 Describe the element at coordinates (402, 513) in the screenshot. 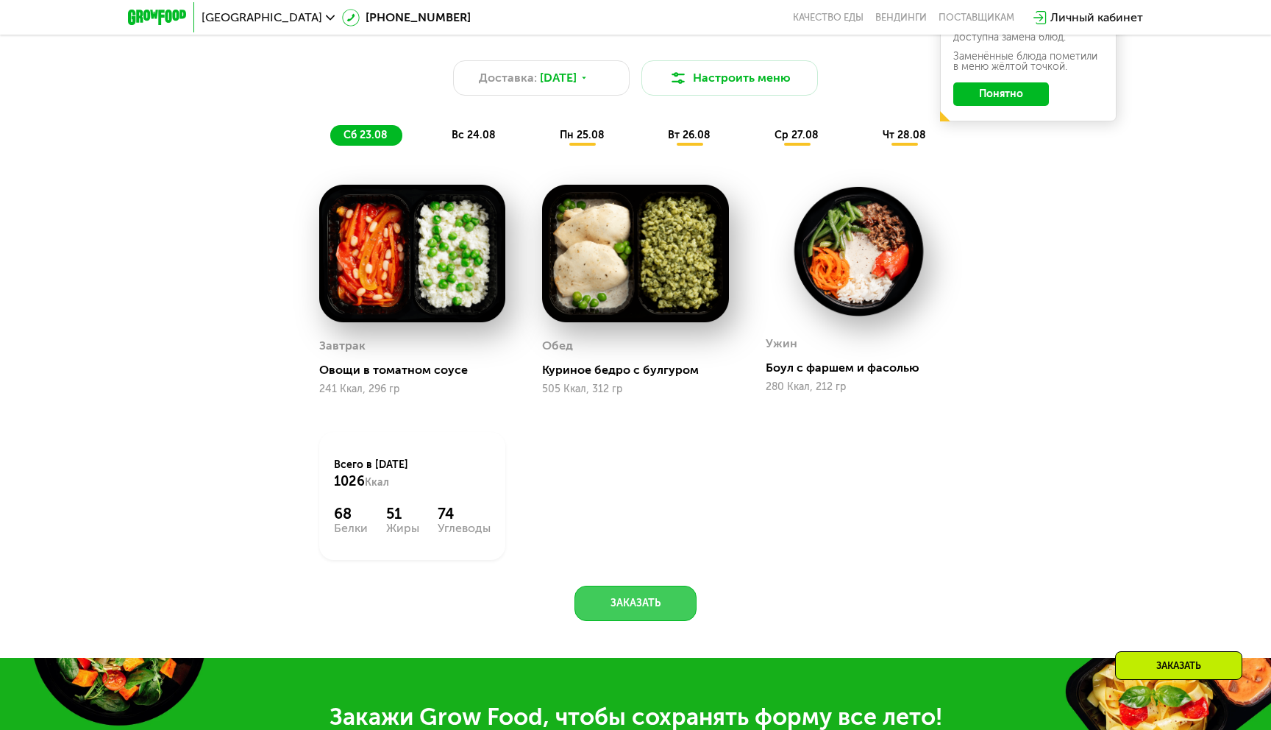

I see `div: 51` at that location.